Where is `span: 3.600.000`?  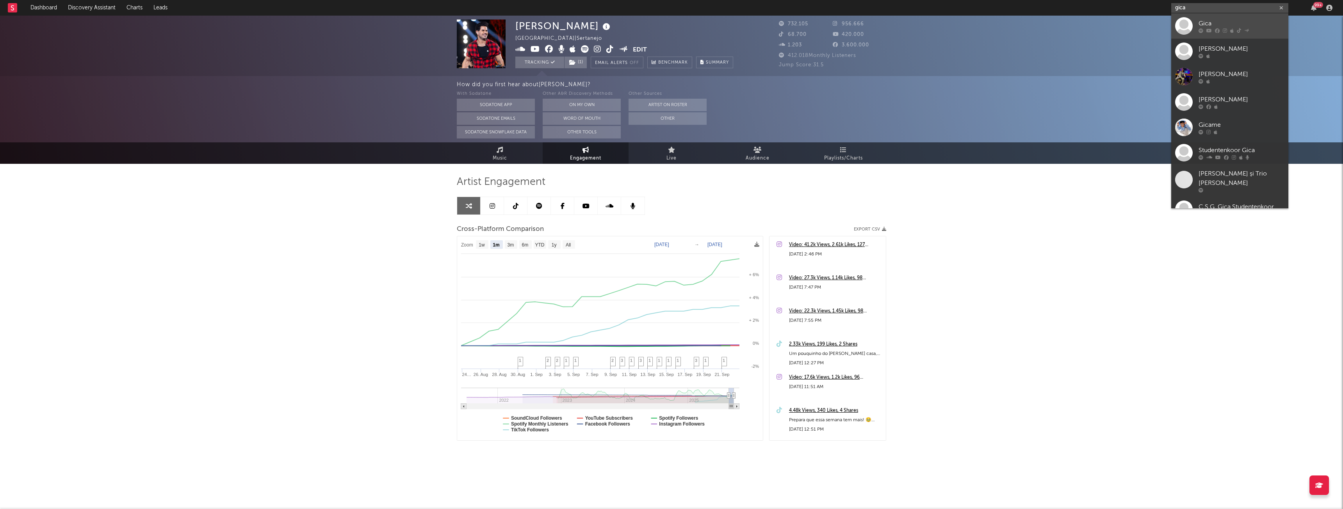 span: 3.600.000 is located at coordinates (850, 45).